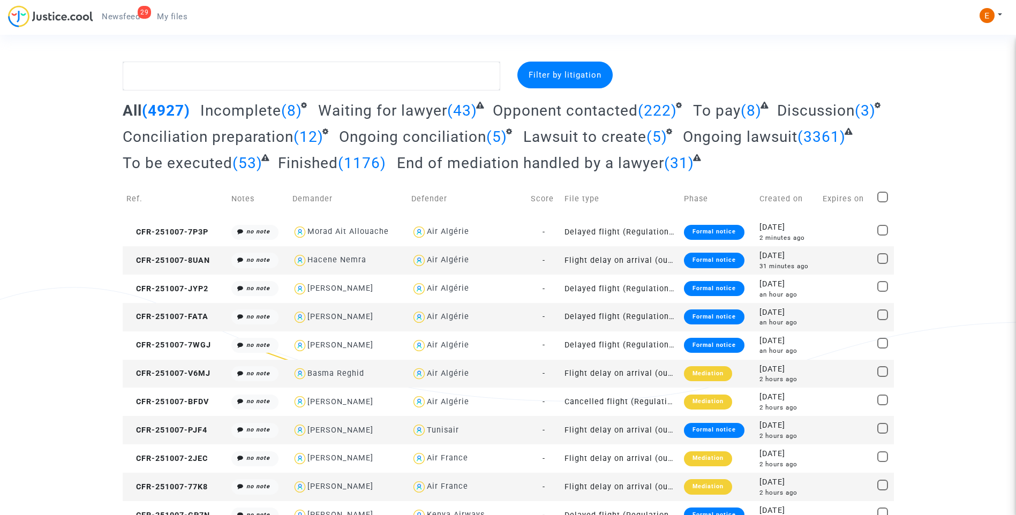  Describe the element at coordinates (679, 163) in the screenshot. I see `span: (31)` at that location.